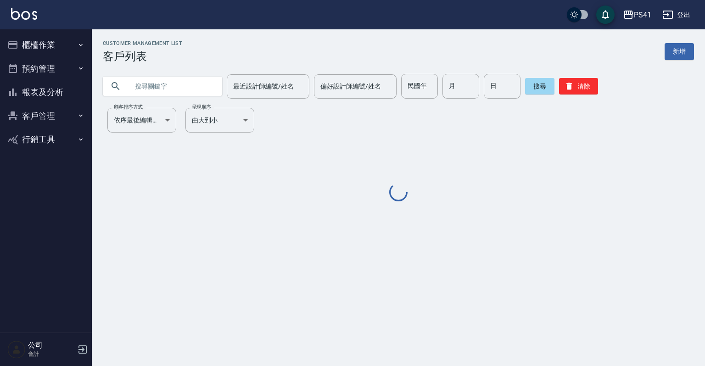  What do you see at coordinates (637, 15) in the screenshot?
I see `button: PS41` at bounding box center [637, 15].